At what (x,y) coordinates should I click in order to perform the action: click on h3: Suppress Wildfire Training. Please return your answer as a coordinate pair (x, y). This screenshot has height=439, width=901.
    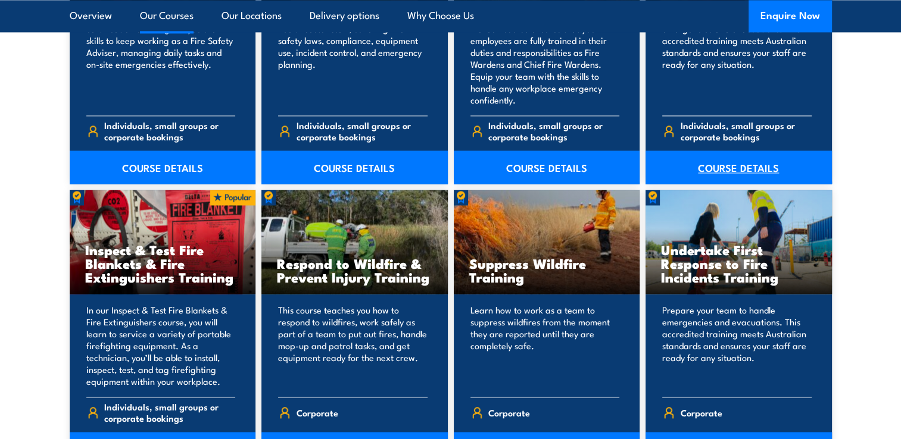
    Looking at the image, I should click on (546, 270).